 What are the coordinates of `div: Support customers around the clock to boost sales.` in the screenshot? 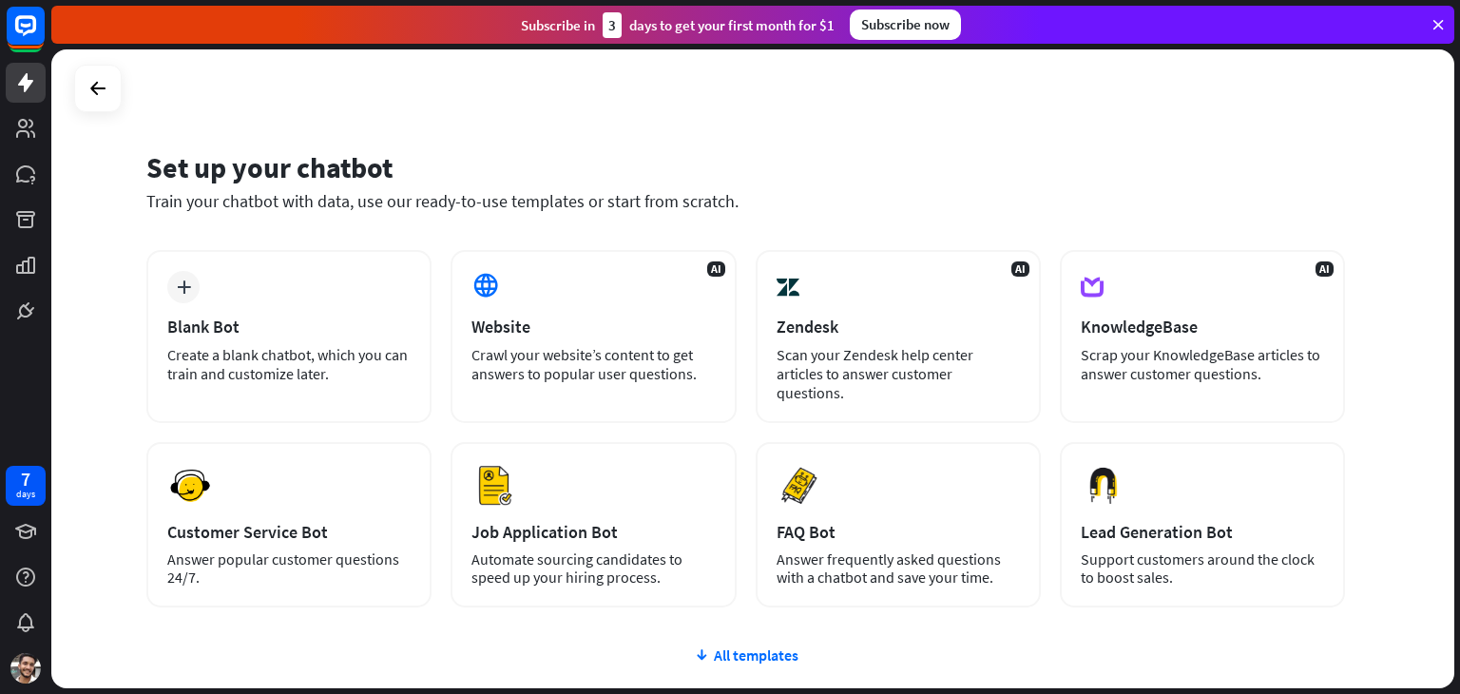 It's located at (1202, 568).